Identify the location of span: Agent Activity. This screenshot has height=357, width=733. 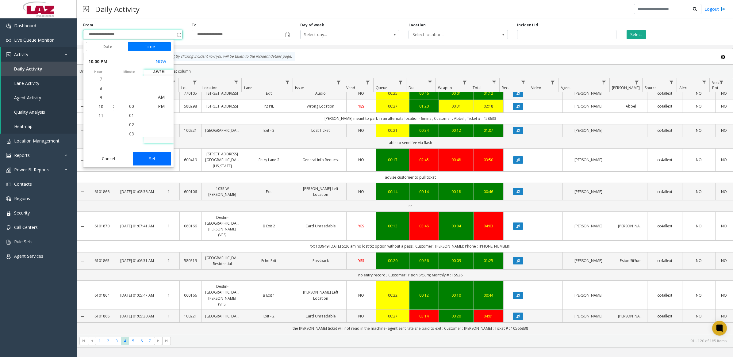
(28, 98).